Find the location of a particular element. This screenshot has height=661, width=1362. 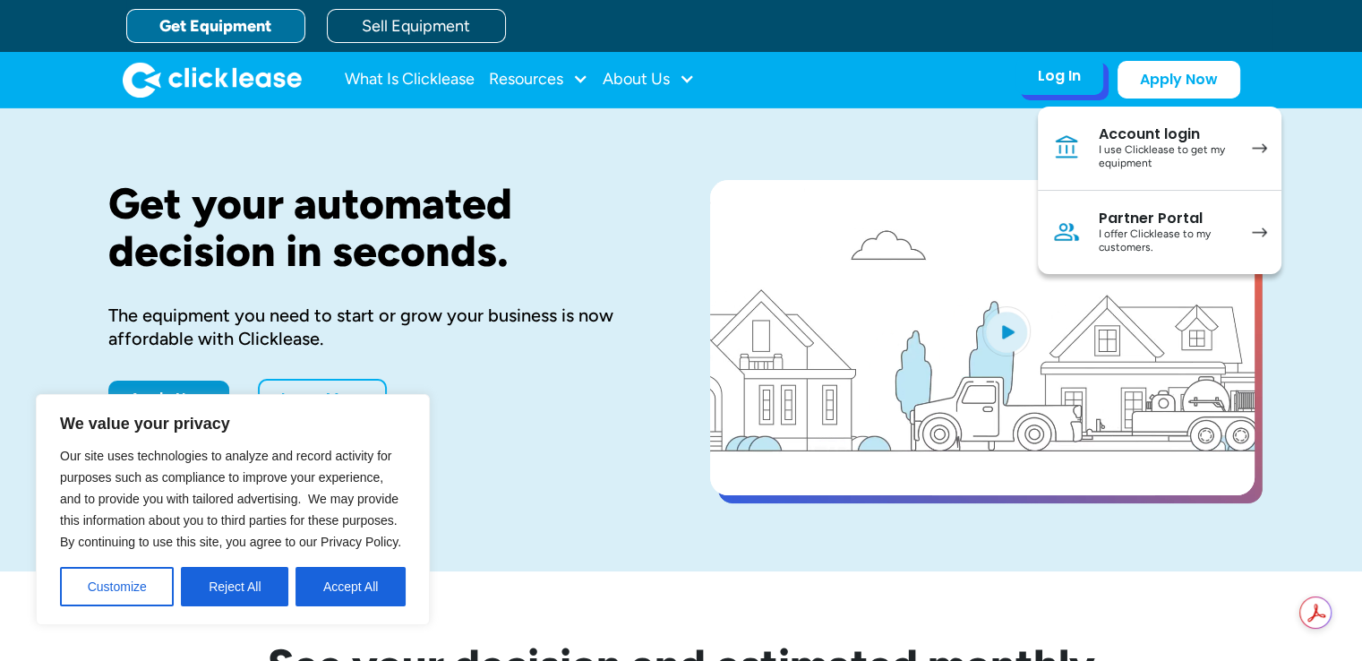

div: About Us is located at coordinates (648, 80).